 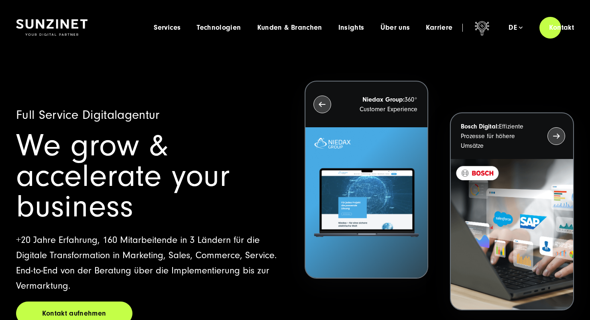 I want to click on p: +20 Jahre Erfahrung, 160 Mitarbeitende in 3 Ländern für die Digitale Transformation in Marketing,..., so click(x=151, y=263).